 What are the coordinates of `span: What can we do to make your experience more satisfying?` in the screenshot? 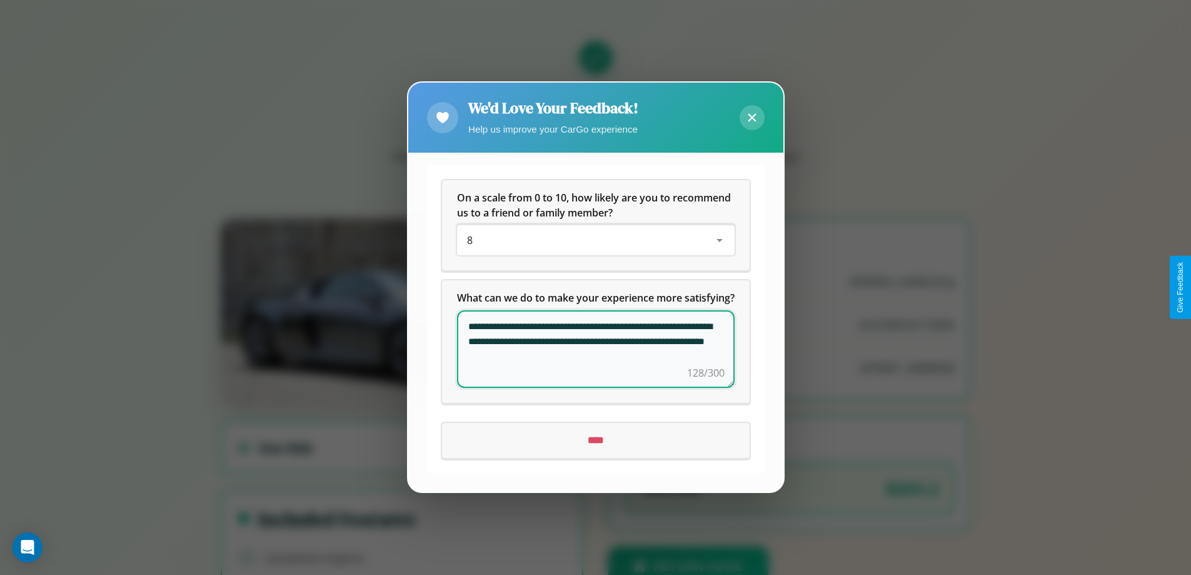 It's located at (596, 298).